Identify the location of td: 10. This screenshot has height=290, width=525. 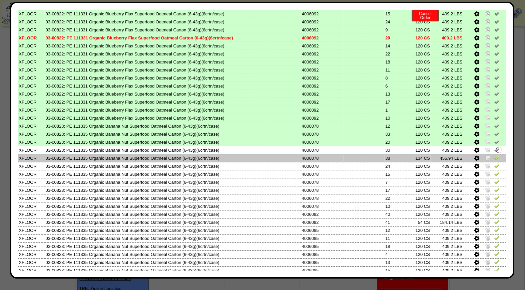
(395, 206).